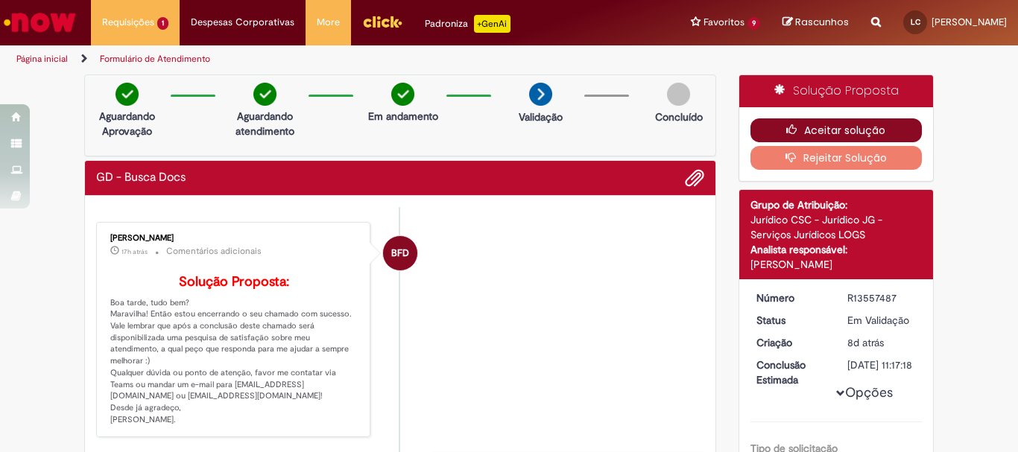  What do you see at coordinates (134, 252) in the screenshot?
I see `span: 17h atrás` at bounding box center [134, 252].